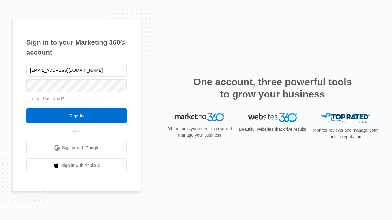 This screenshot has width=392, height=220. What do you see at coordinates (77, 47) in the screenshot?
I see `h1: Sign in to your Marketing 360® account` at bounding box center [77, 47].